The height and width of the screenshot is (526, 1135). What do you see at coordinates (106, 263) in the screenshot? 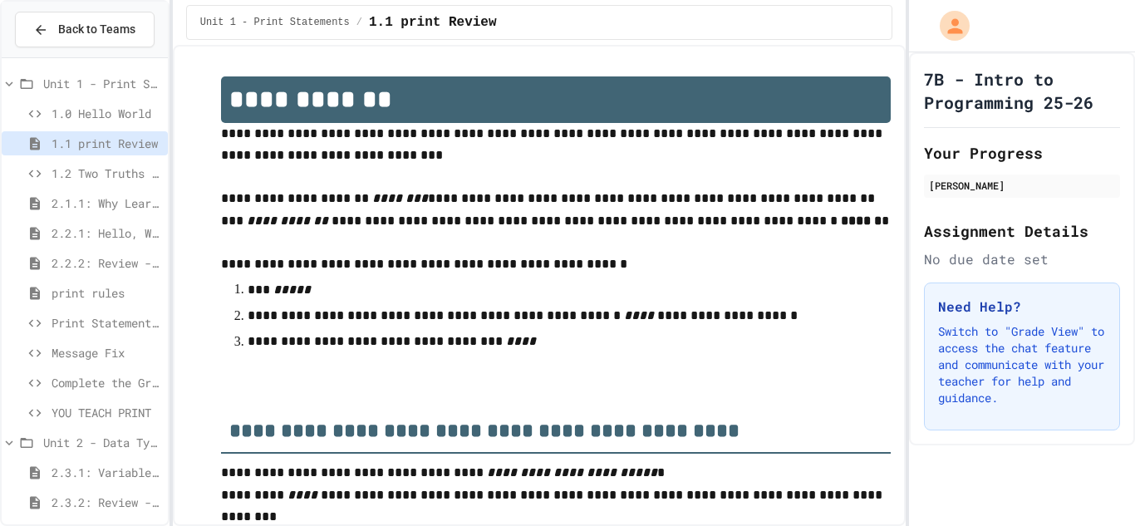
I see `span: 2.2.2: Review - Hello, World!` at bounding box center [106, 263].